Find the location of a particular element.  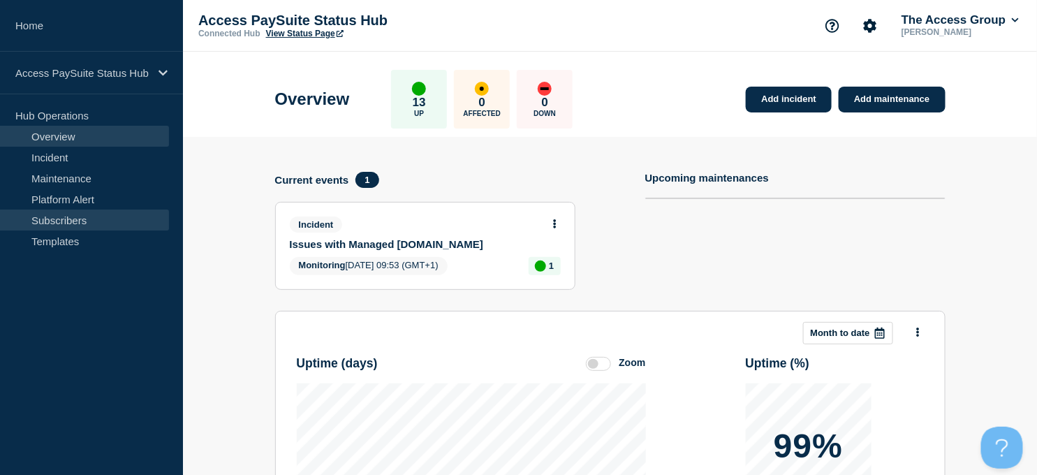

button: Month to date is located at coordinates (848, 333).